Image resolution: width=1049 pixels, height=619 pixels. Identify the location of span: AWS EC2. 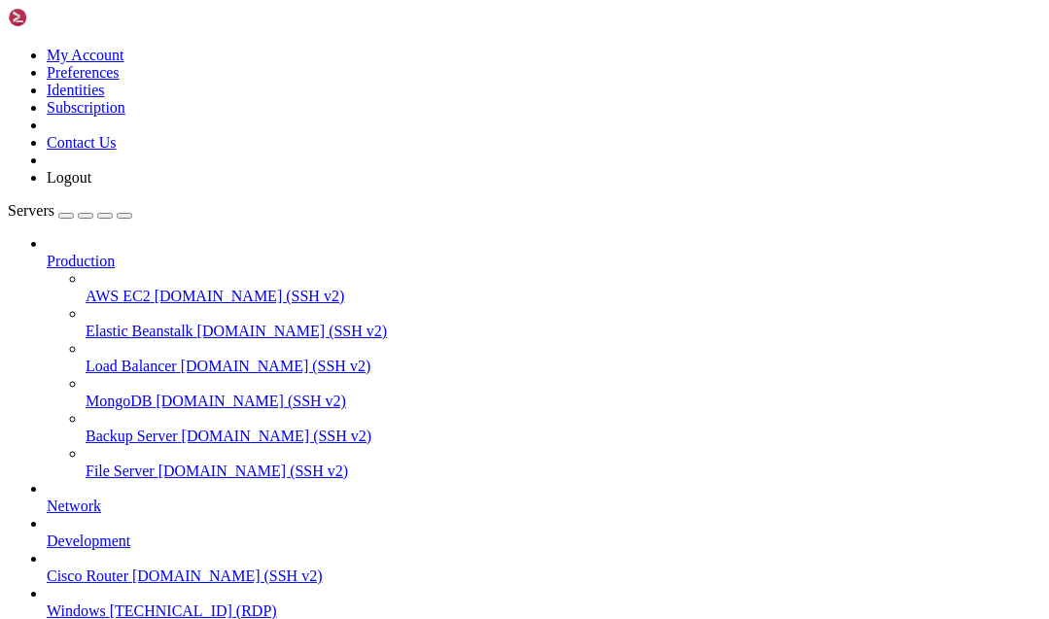
(118, 295).